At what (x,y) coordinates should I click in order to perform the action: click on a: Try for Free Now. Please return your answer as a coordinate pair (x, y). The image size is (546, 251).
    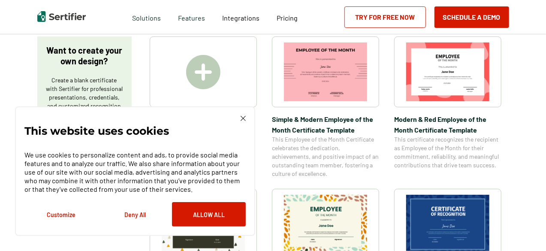
    Looking at the image, I should click on (385, 17).